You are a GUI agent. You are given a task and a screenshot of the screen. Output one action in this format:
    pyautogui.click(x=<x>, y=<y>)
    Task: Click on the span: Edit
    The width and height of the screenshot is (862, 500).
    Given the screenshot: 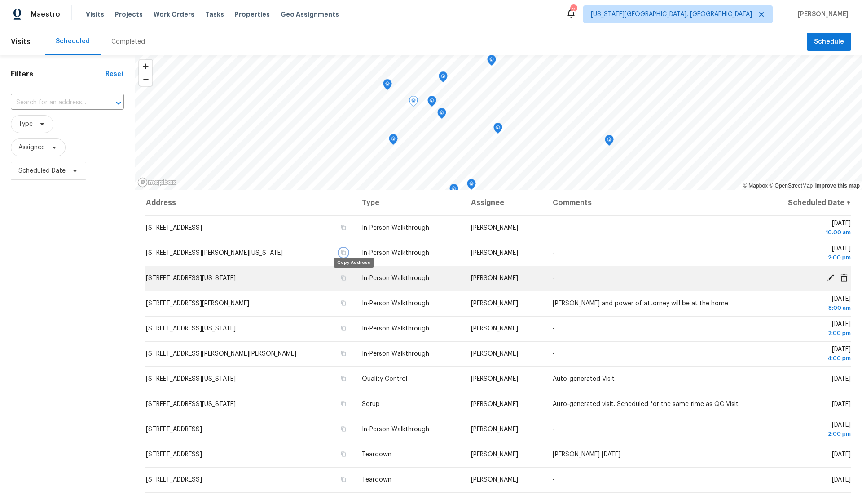 What is the action you would take?
    pyautogui.click(x=831, y=278)
    